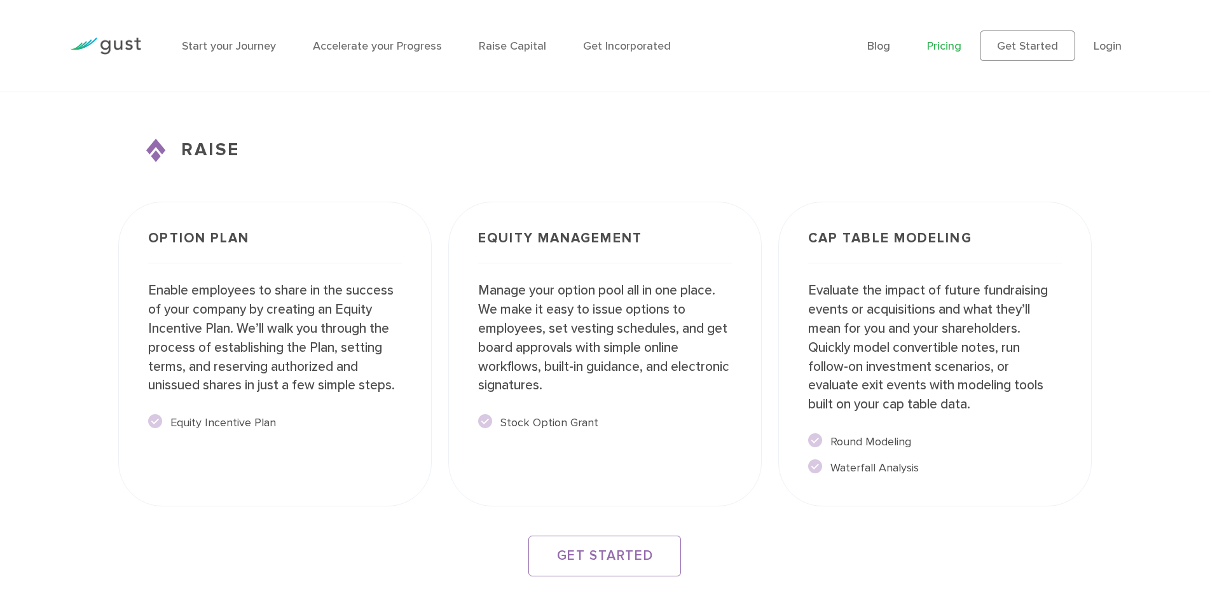  What do you see at coordinates (605, 247) in the screenshot?
I see `h3: Equity Management` at bounding box center [605, 247].